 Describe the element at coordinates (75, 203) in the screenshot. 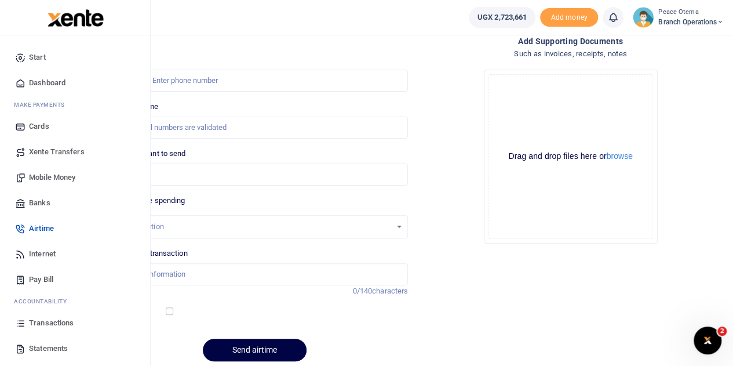

I see `a: Banks` at that location.